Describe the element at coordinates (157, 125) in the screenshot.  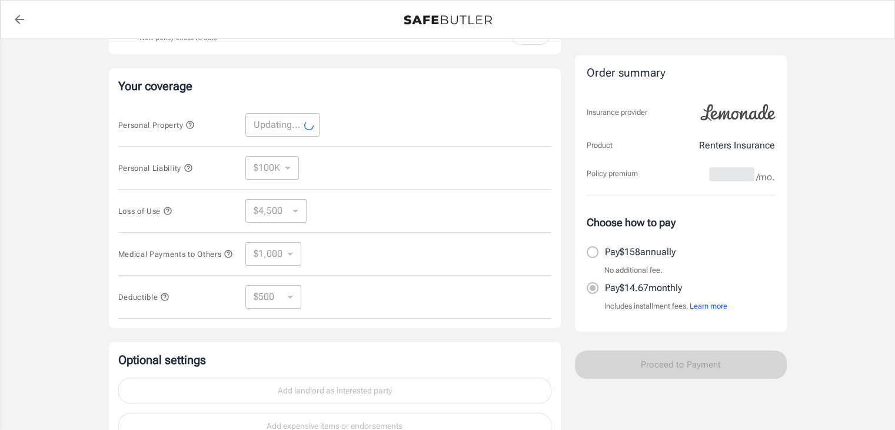
I see `button: Personal Property` at that location.